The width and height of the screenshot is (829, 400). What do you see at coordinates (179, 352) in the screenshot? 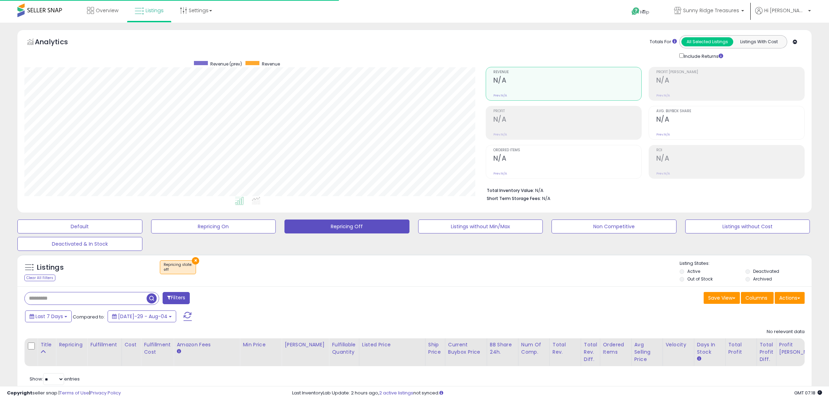
I see `small: Amazon Fees.` at bounding box center [179, 352].